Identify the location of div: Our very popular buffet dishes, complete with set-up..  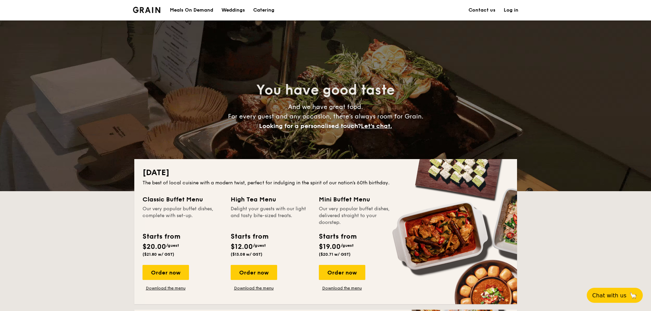
(183, 216).